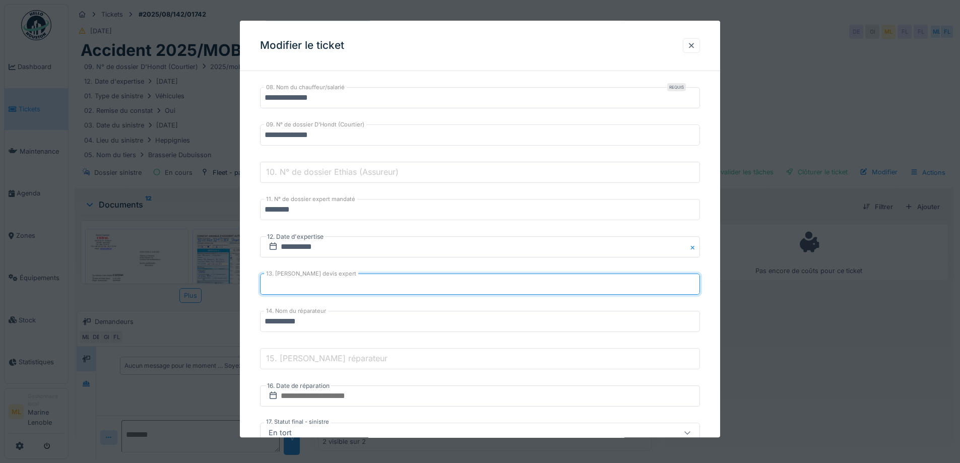  Describe the element at coordinates (295, 237) in the screenshot. I see `label: 12. Date d'expertise` at that location.